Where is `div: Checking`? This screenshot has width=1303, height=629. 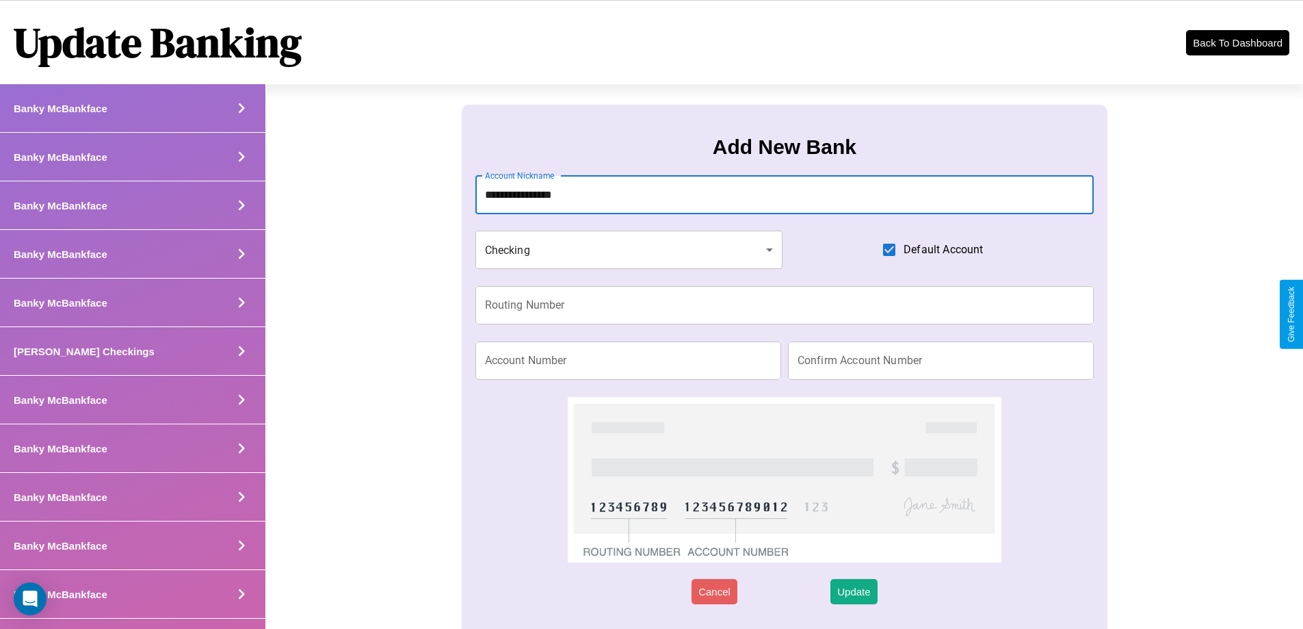 div: Checking is located at coordinates (629, 250).